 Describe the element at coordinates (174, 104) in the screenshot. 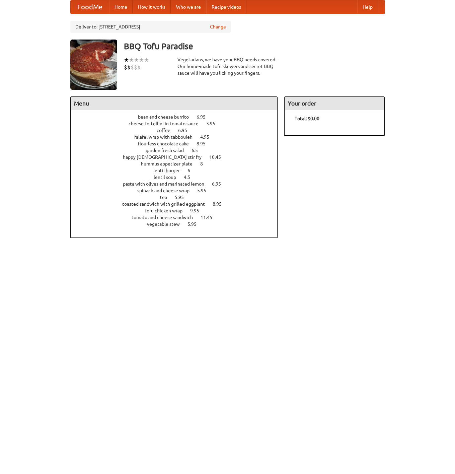

I see `h4: Menu` at that location.